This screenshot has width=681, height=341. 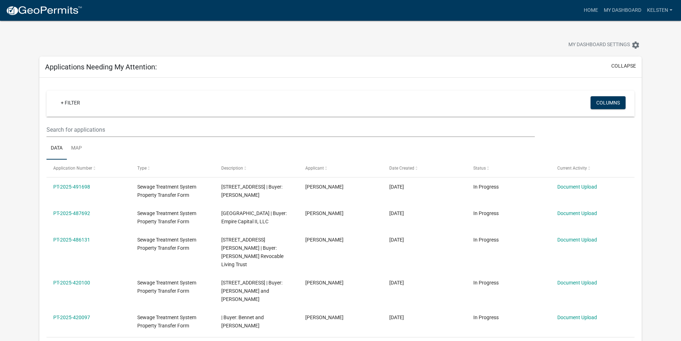 I want to click on span: Status, so click(x=480, y=168).